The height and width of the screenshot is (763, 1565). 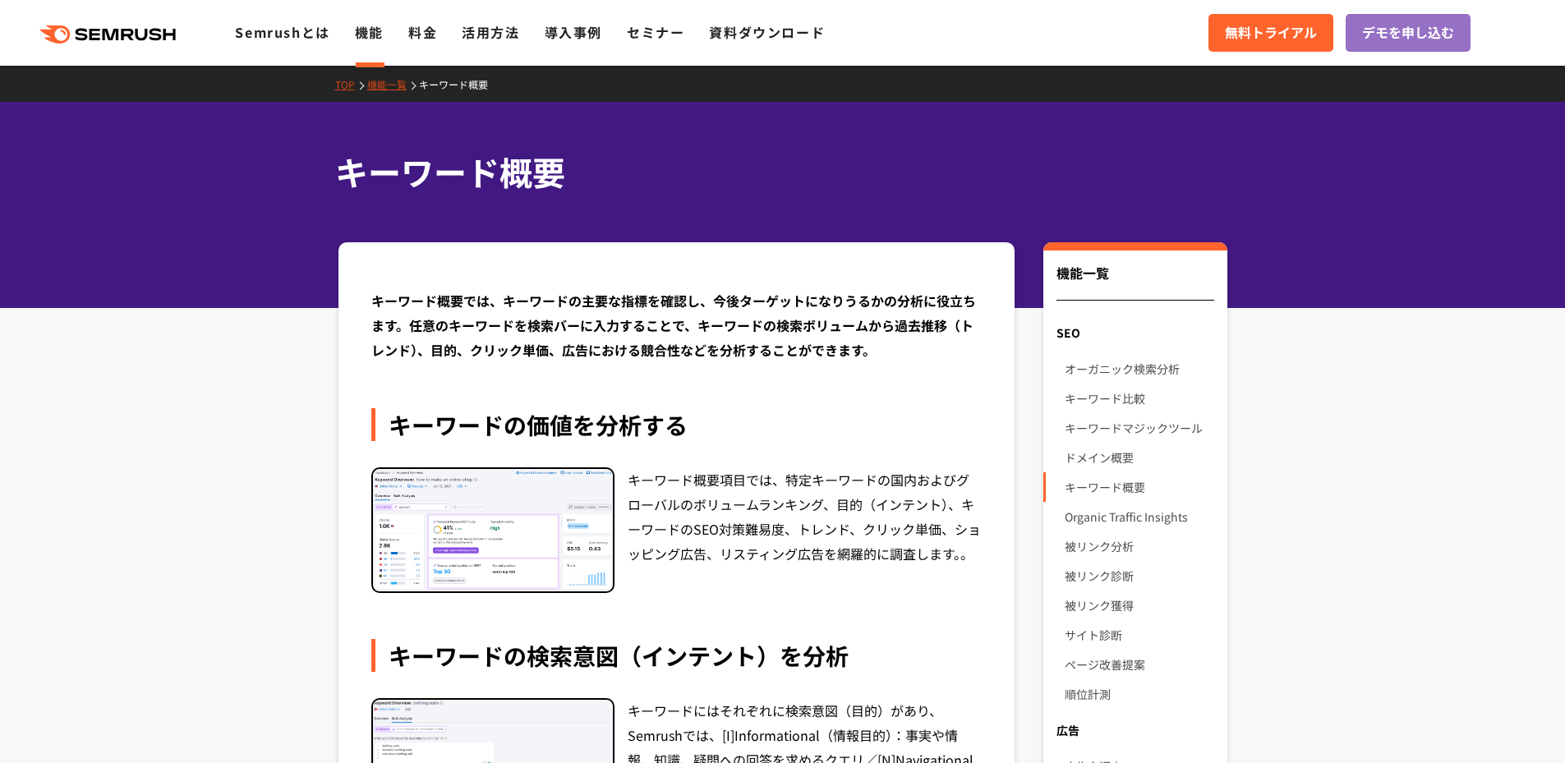 What do you see at coordinates (1271, 33) in the screenshot?
I see `span: 無料トライアル` at bounding box center [1271, 33].